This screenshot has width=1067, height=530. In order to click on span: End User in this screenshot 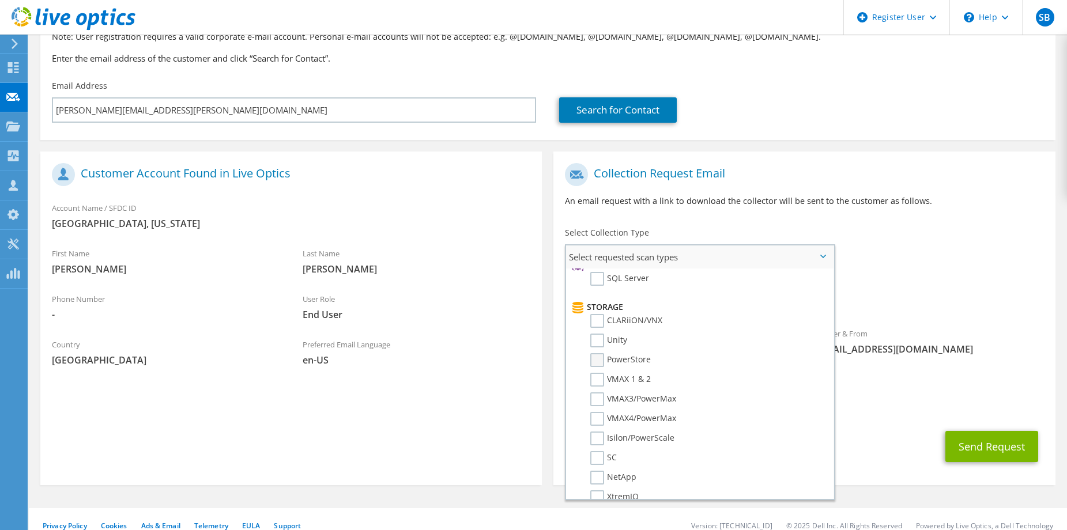, I will do `click(416, 315)`.